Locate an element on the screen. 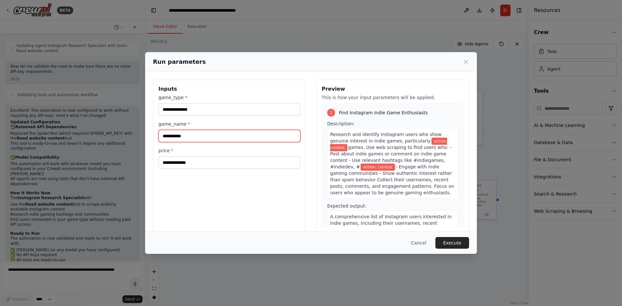 This screenshot has height=306, width=622. h3: Preview is located at coordinates (393, 89).